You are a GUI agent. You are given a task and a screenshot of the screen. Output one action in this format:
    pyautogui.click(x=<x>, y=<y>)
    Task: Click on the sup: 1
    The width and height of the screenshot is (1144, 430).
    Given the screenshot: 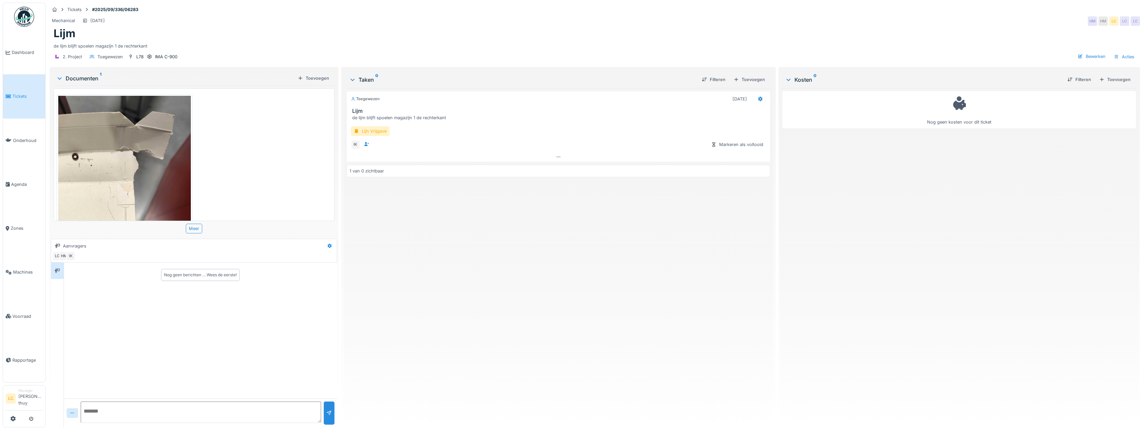 What is the action you would take?
    pyautogui.click(x=100, y=78)
    